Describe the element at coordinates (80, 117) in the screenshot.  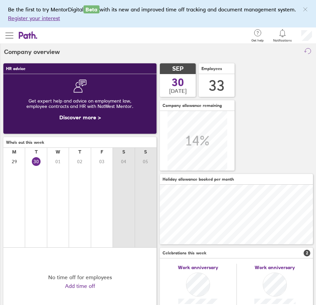
I see `a: Discover more >` at that location.